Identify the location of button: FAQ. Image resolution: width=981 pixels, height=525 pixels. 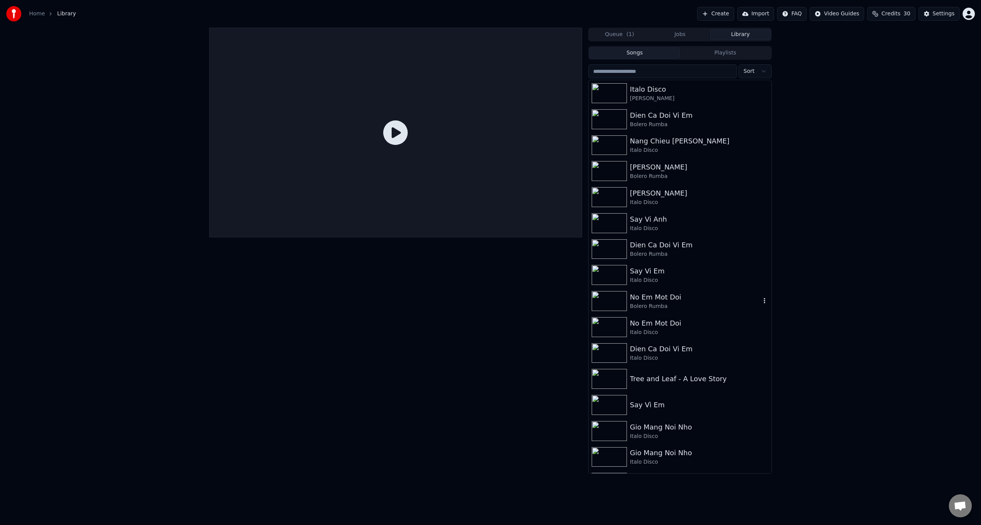
(792, 14).